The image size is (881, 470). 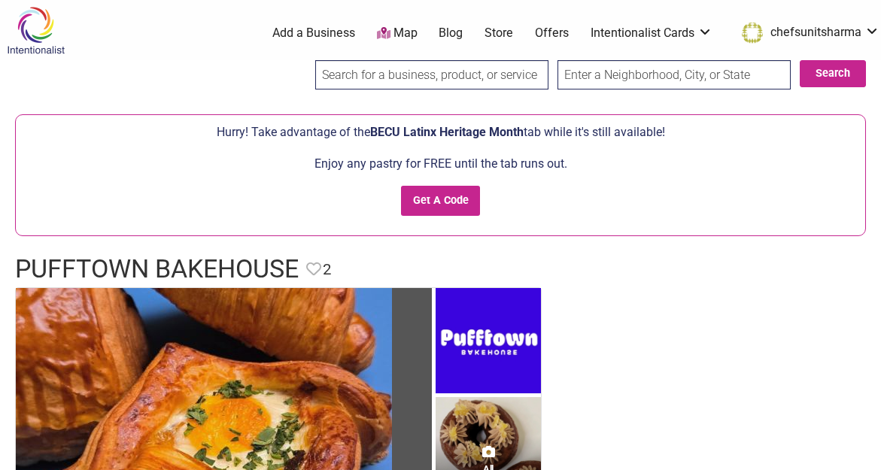 What do you see at coordinates (652, 33) in the screenshot?
I see `li: Intentionalist Cards` at bounding box center [652, 33].